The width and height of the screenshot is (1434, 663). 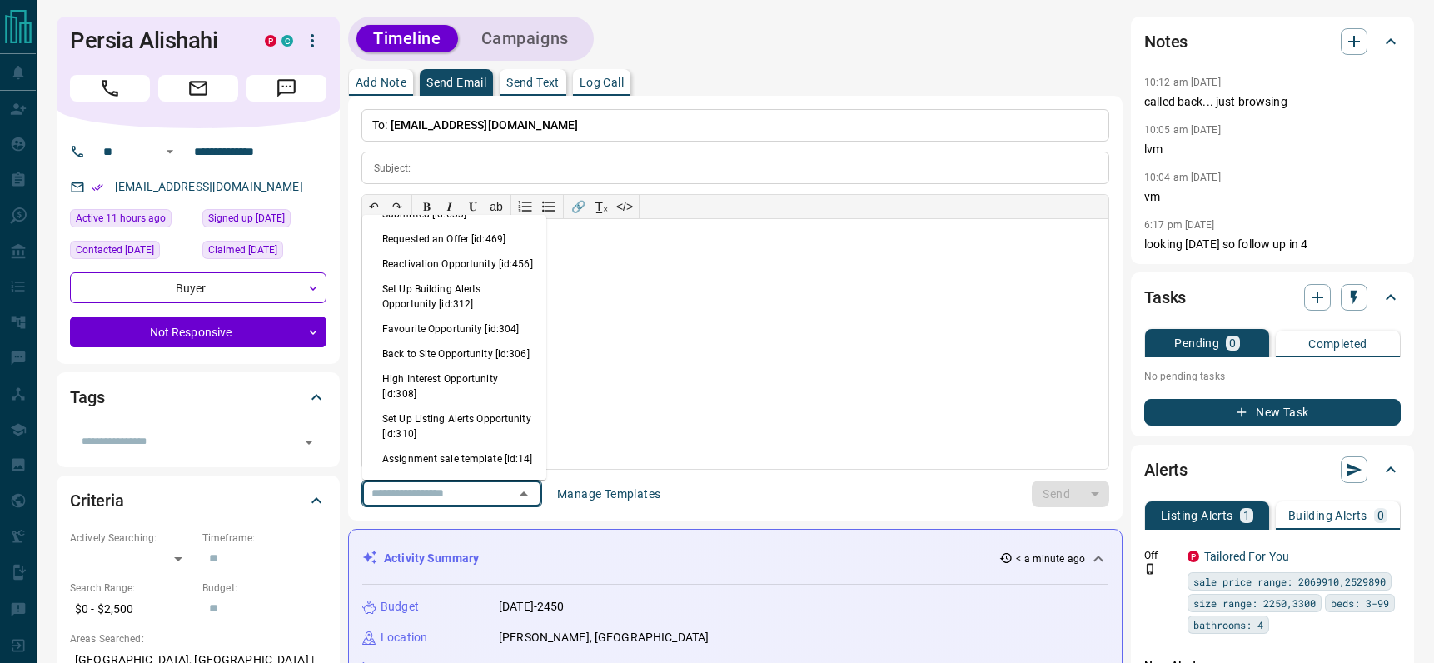 What do you see at coordinates (1166, 470) in the screenshot?
I see `h2: Alerts` at bounding box center [1166, 470].